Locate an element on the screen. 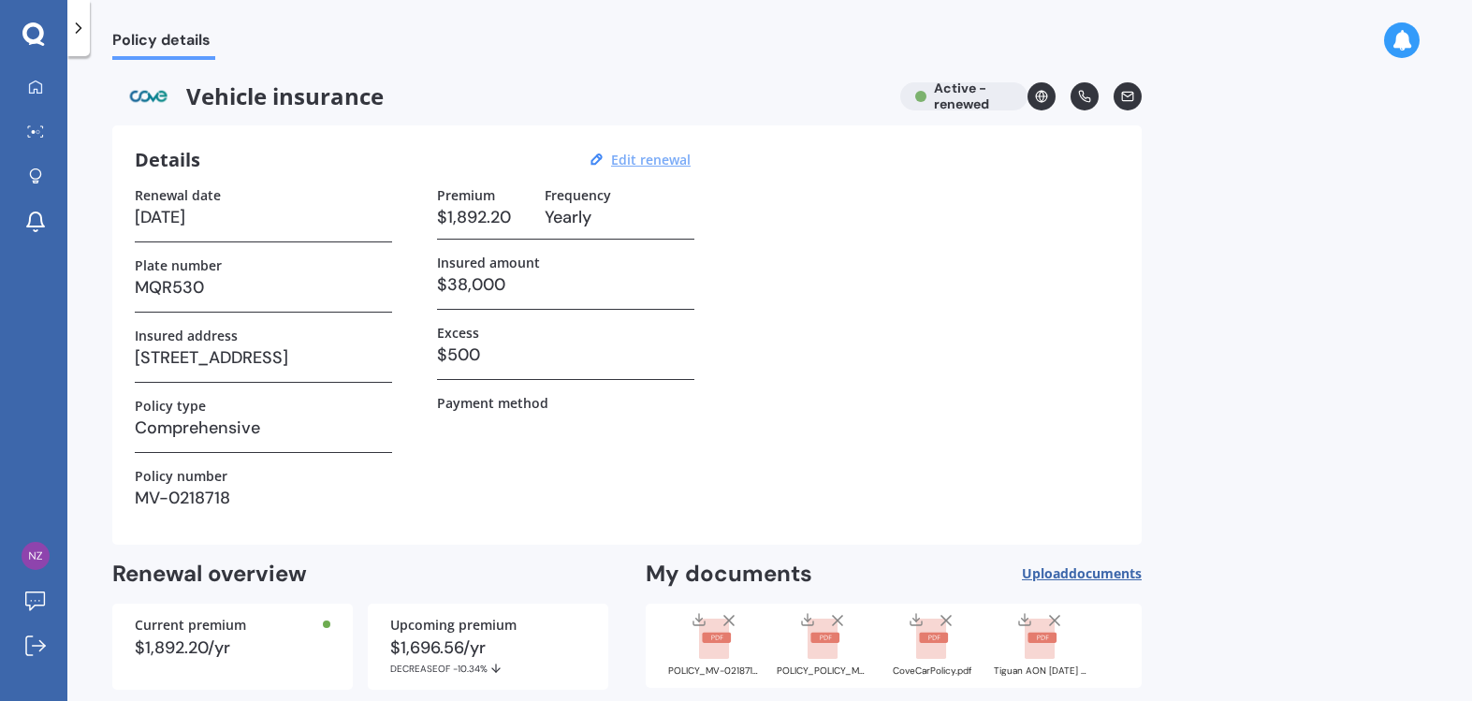 This screenshot has width=1472, height=701. div: $1,892.20/yr is located at coordinates (232, 648).